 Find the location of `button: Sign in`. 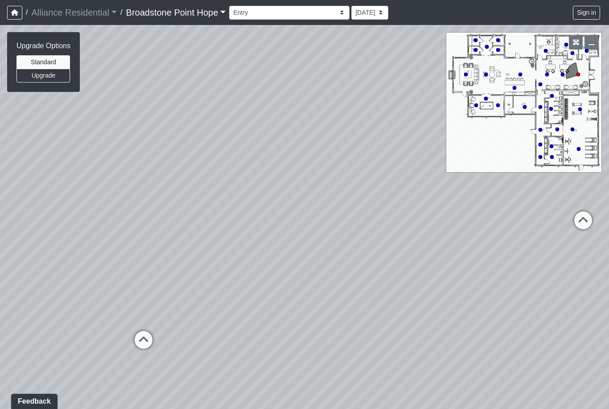

button: Sign in is located at coordinates (586, 12).